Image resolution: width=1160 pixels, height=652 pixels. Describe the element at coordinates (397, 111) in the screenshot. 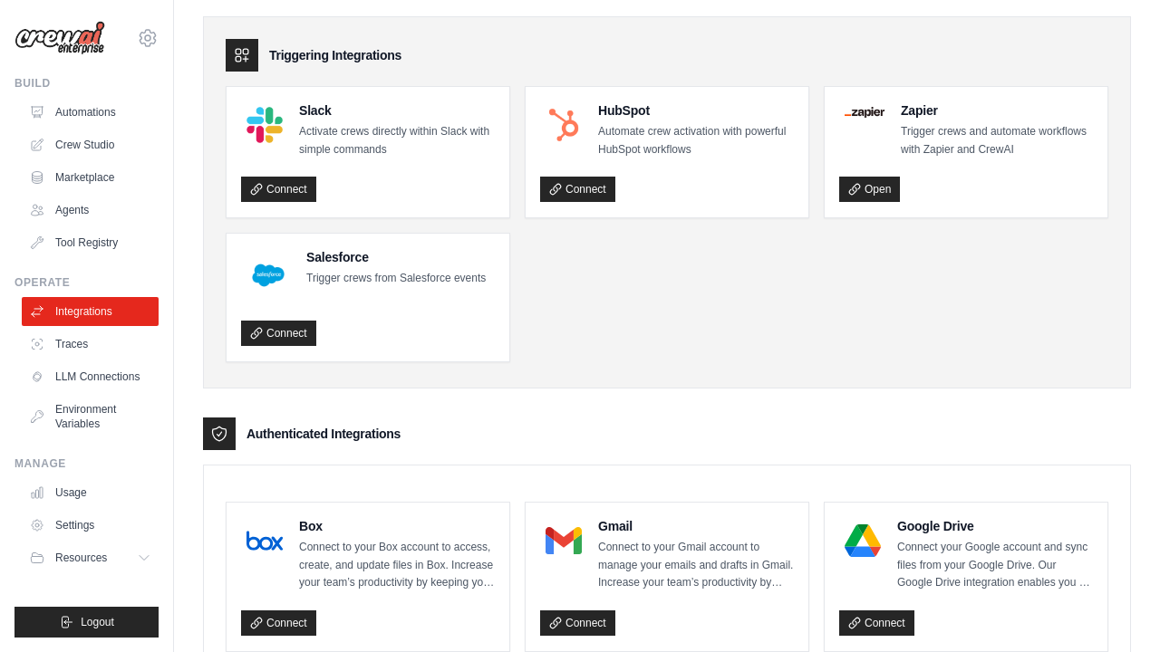

I see `h4: Slack` at that location.